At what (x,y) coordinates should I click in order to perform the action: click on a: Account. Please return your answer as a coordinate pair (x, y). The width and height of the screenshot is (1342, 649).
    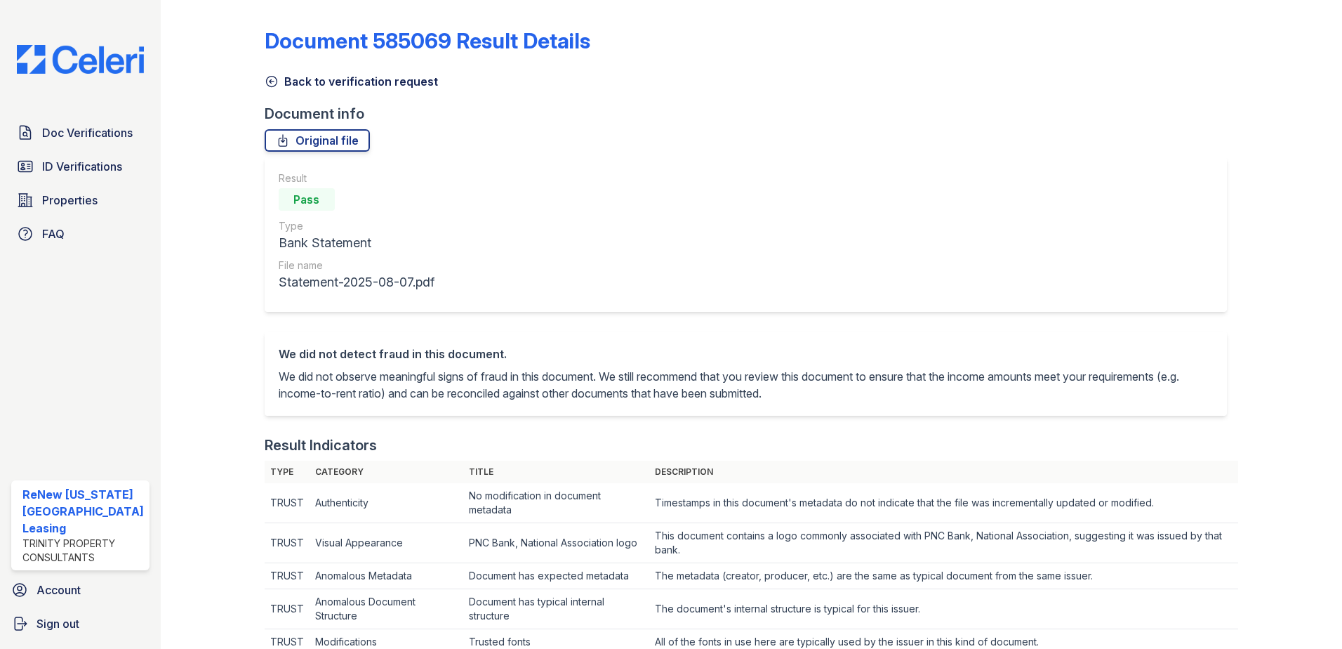
    Looking at the image, I should click on (80, 590).